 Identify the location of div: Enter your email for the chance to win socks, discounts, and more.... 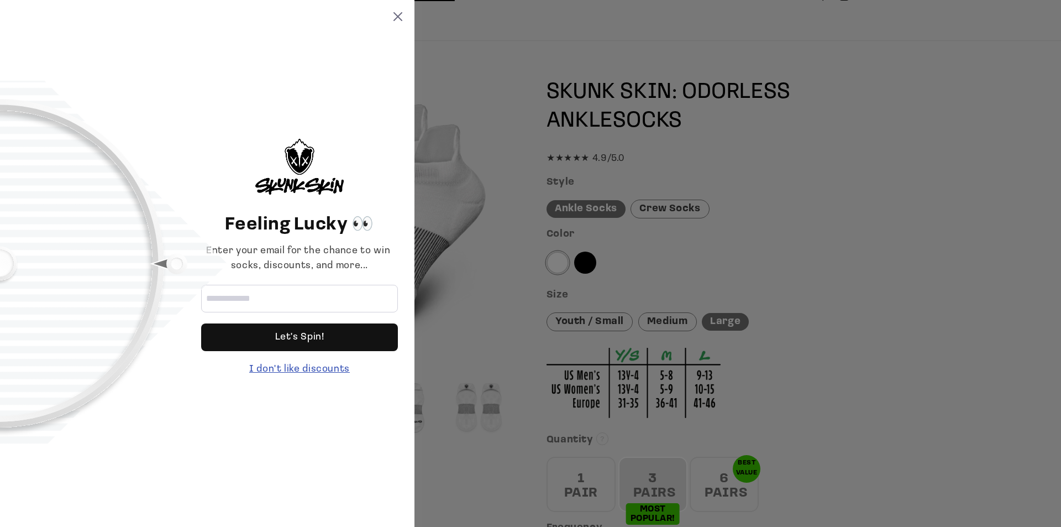
(299, 259).